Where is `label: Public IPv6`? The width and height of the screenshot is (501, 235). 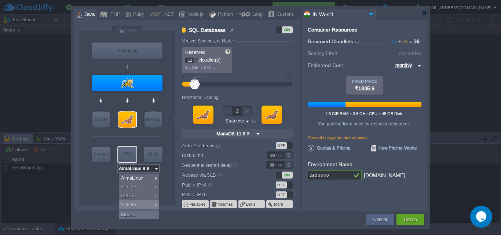
label: Public IPv6 is located at coordinates (219, 194).